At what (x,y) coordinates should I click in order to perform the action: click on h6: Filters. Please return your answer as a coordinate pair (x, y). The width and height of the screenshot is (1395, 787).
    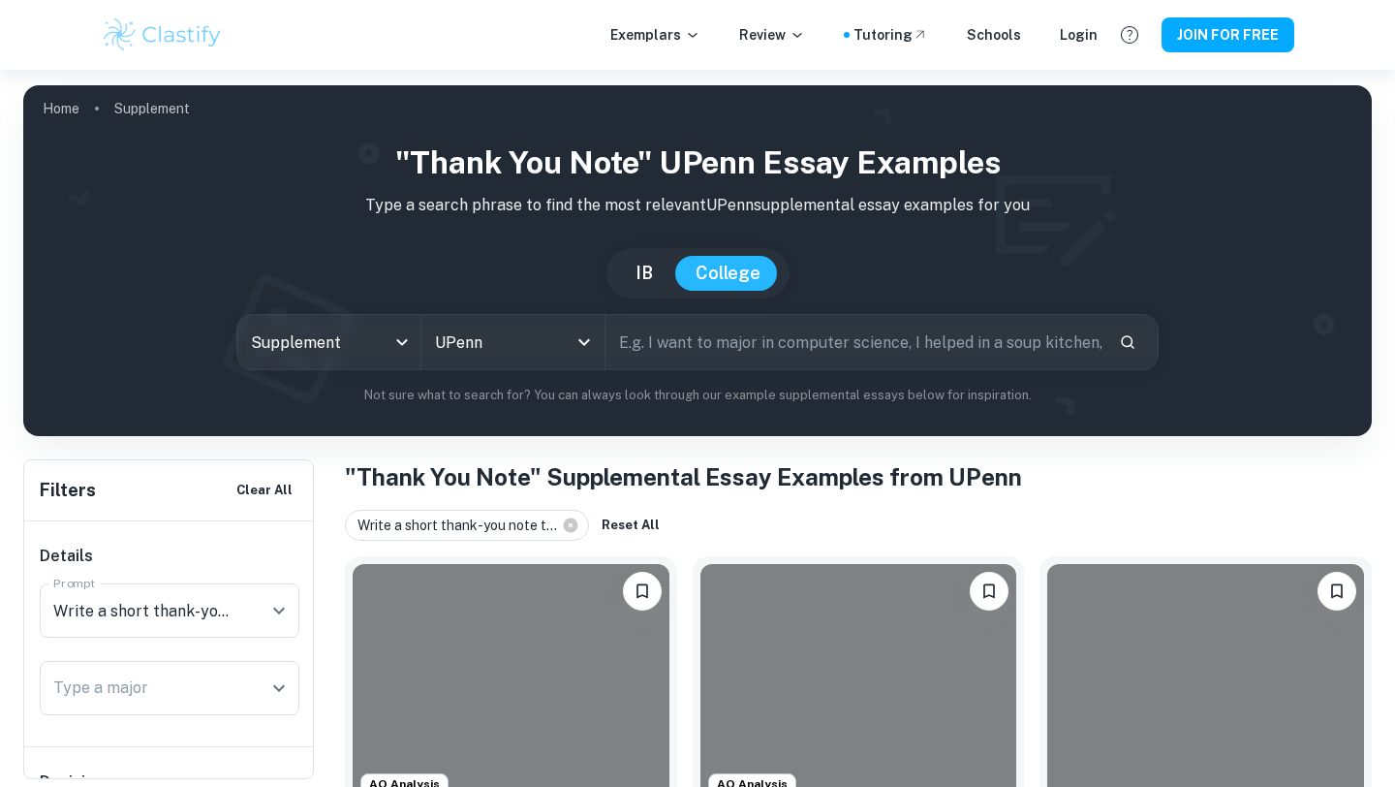
    Looking at the image, I should click on (68, 490).